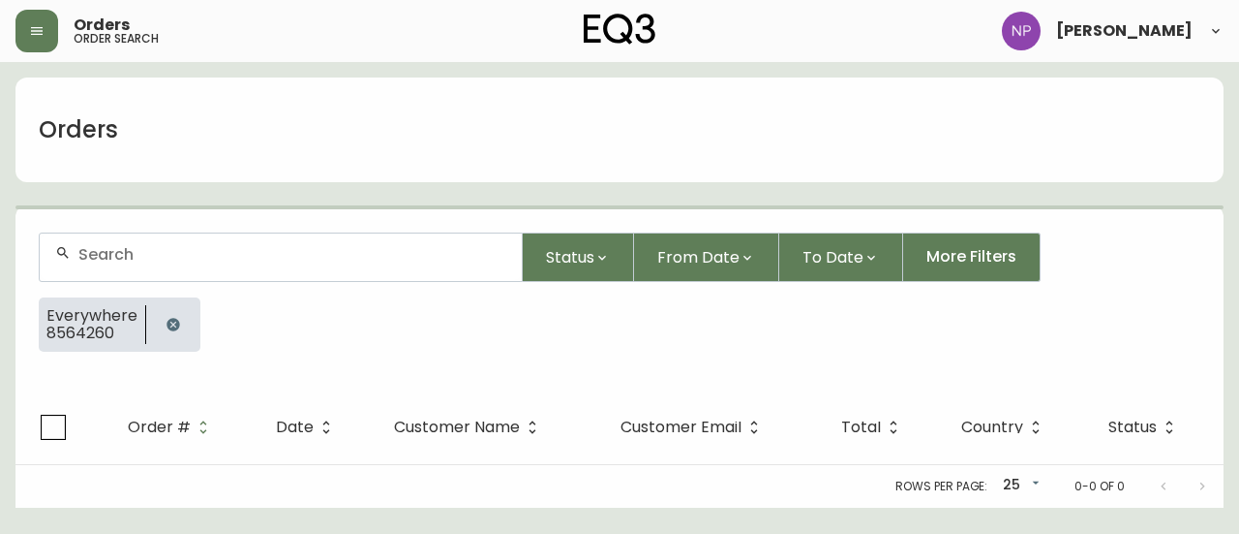 The image size is (1239, 534). I want to click on div: 25, so click(1020, 485).